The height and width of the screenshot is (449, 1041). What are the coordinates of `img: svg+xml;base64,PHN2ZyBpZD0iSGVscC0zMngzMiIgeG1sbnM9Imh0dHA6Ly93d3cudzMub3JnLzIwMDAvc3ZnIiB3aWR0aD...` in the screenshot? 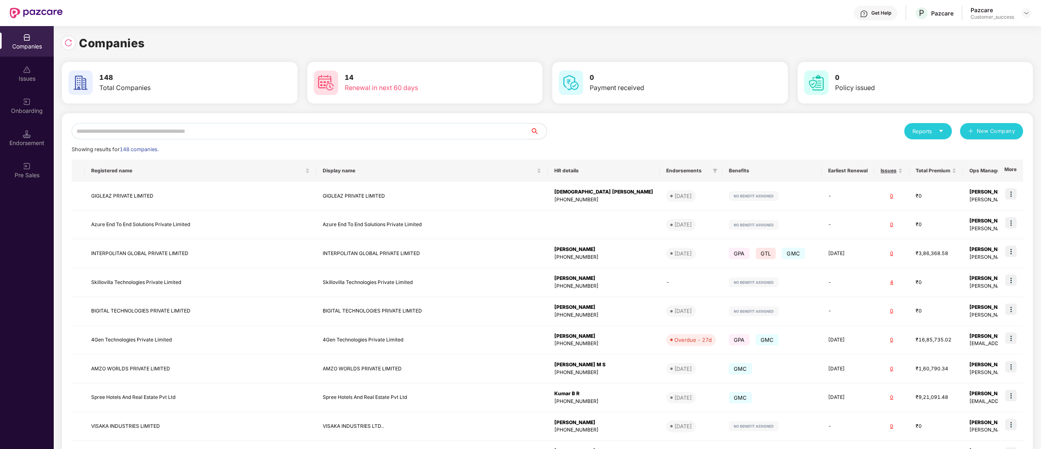 It's located at (864, 14).